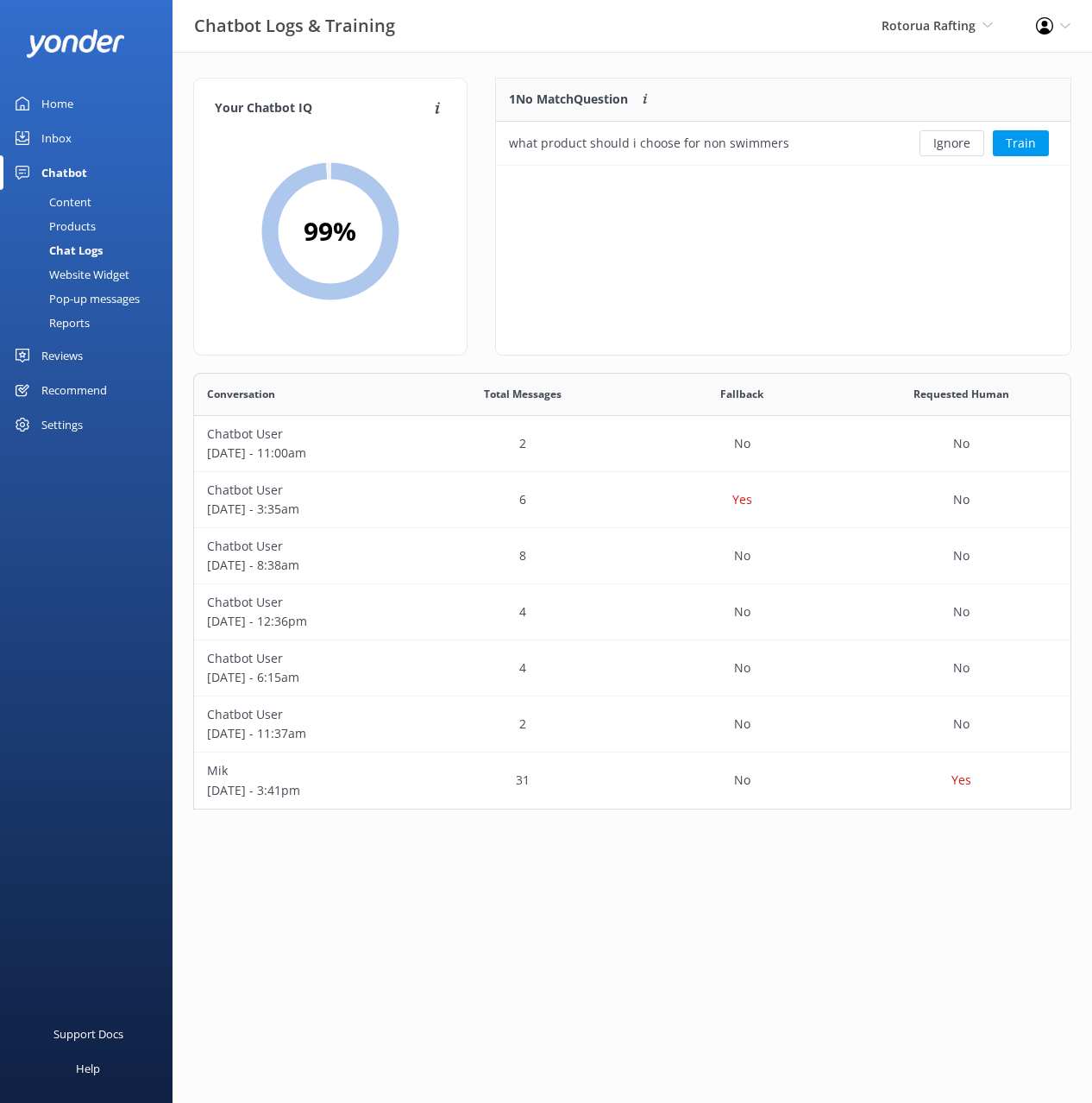 Image resolution: width=1092 pixels, height=1103 pixels. What do you see at coordinates (64, 173) in the screenshot?
I see `div: Chatbot` at bounding box center [64, 173].